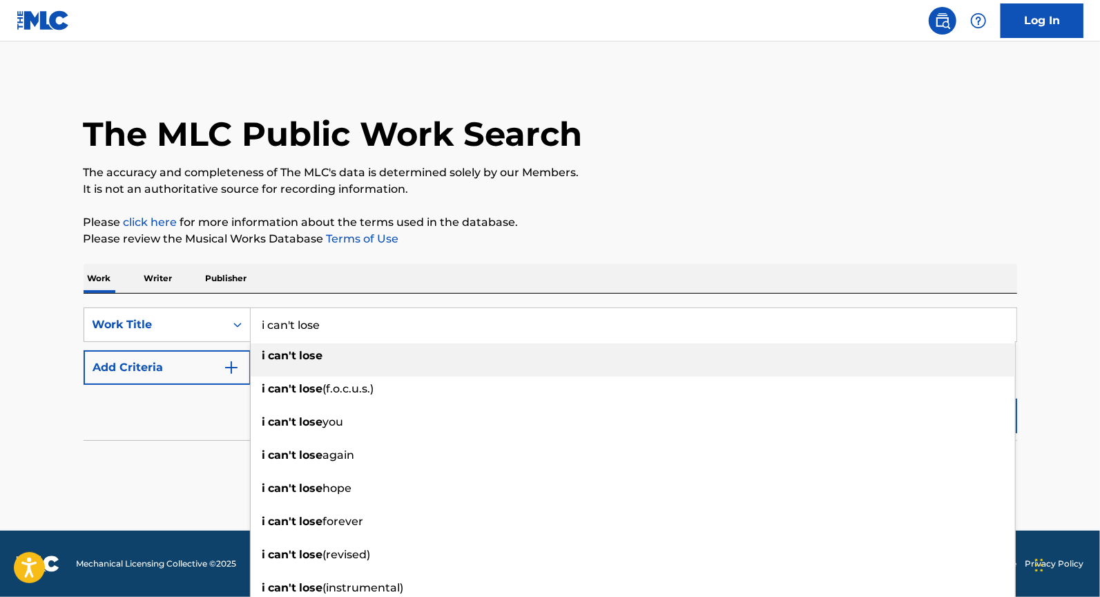  Describe the element at coordinates (347, 554) in the screenshot. I see `span: (revised)` at that location.